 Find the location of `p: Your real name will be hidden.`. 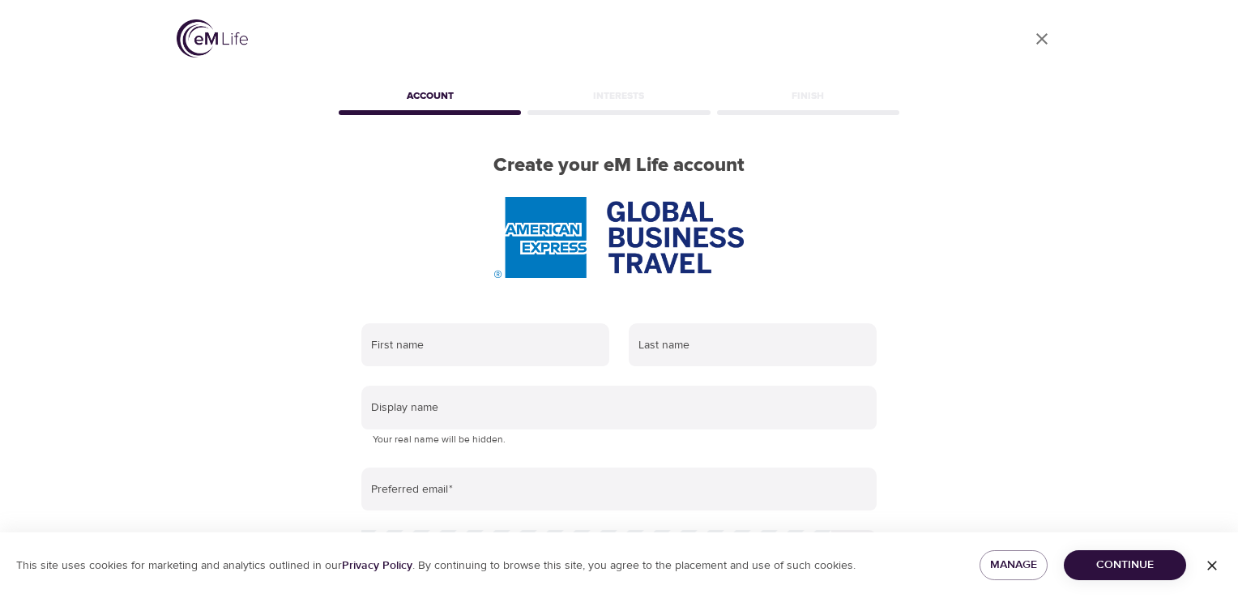

p: Your real name will be hidden. is located at coordinates (619, 440).